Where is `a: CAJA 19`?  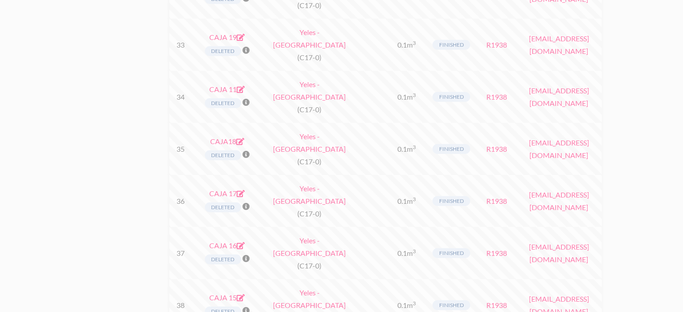 a: CAJA 19 is located at coordinates (227, 37).